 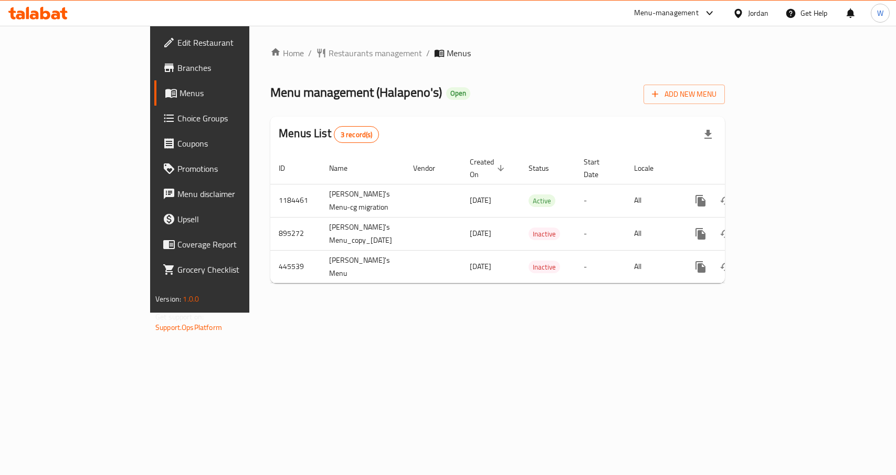 What do you see at coordinates (357, 134) in the screenshot?
I see `div: Total records count` at bounding box center [357, 134].